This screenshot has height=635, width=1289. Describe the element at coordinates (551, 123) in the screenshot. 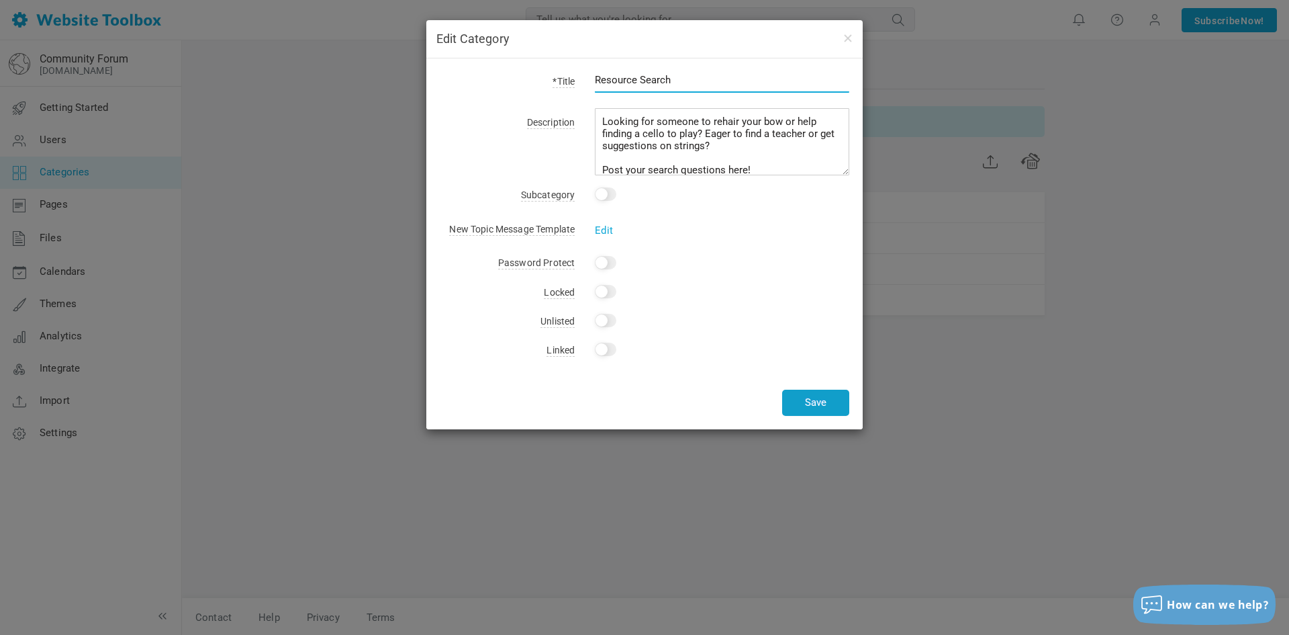

I see `span: Description` at that location.